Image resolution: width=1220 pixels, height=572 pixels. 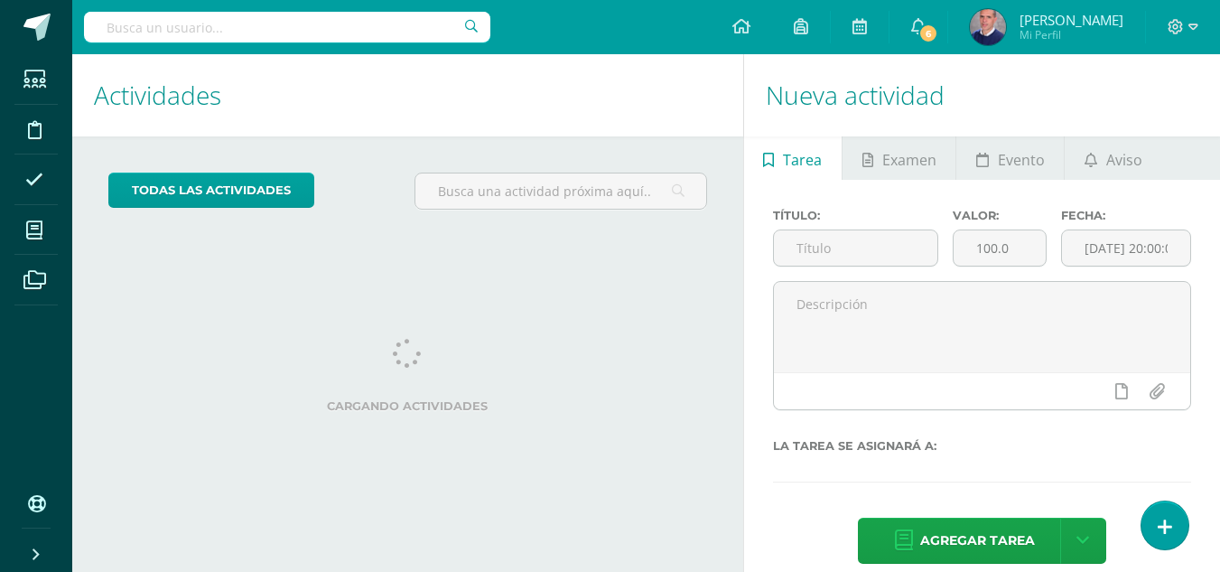 I want to click on label: Fecha:, so click(x=1126, y=215).